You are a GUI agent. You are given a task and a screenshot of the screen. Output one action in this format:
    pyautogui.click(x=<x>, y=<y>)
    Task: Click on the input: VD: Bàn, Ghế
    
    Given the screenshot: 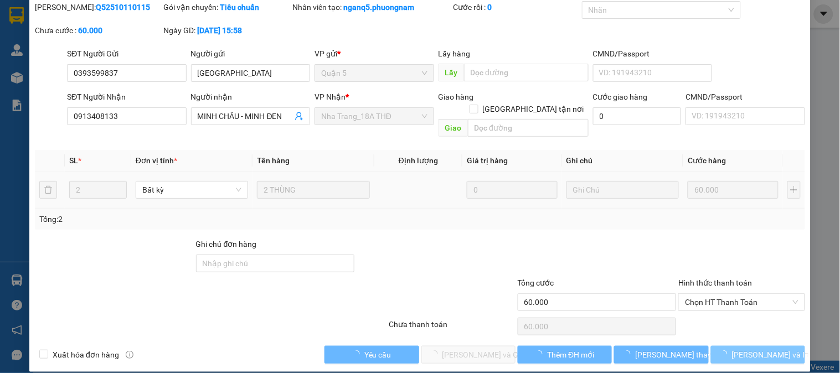 What is the action you would take?
    pyautogui.click(x=313, y=190)
    